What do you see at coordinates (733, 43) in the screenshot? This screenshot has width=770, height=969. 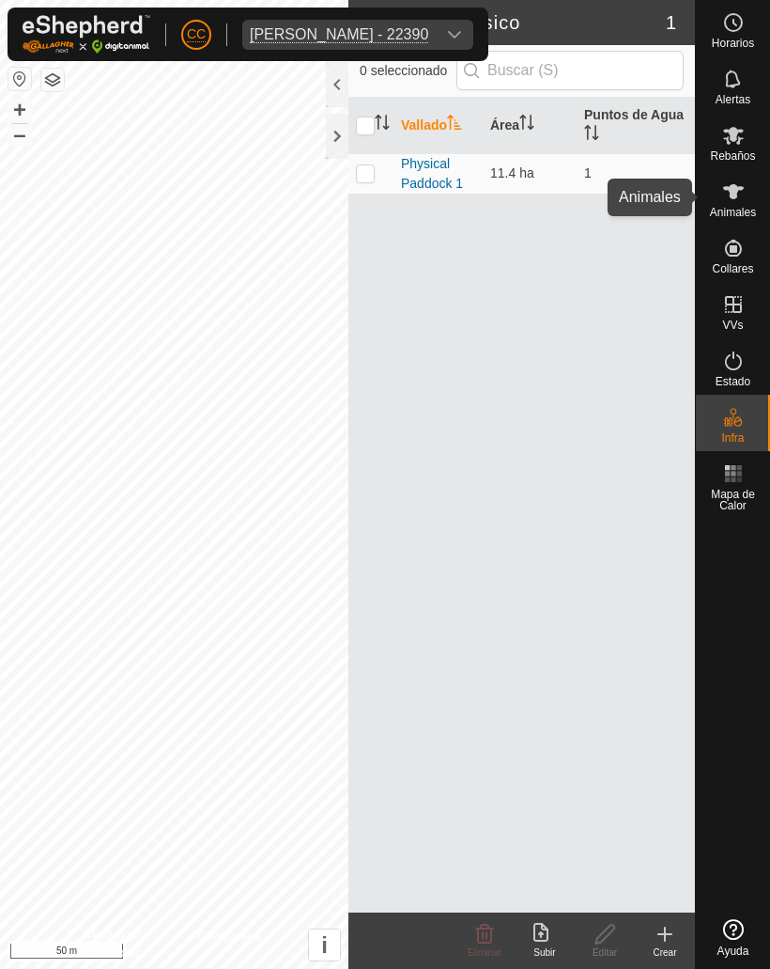 I see `span: Horarios` at bounding box center [733, 43].